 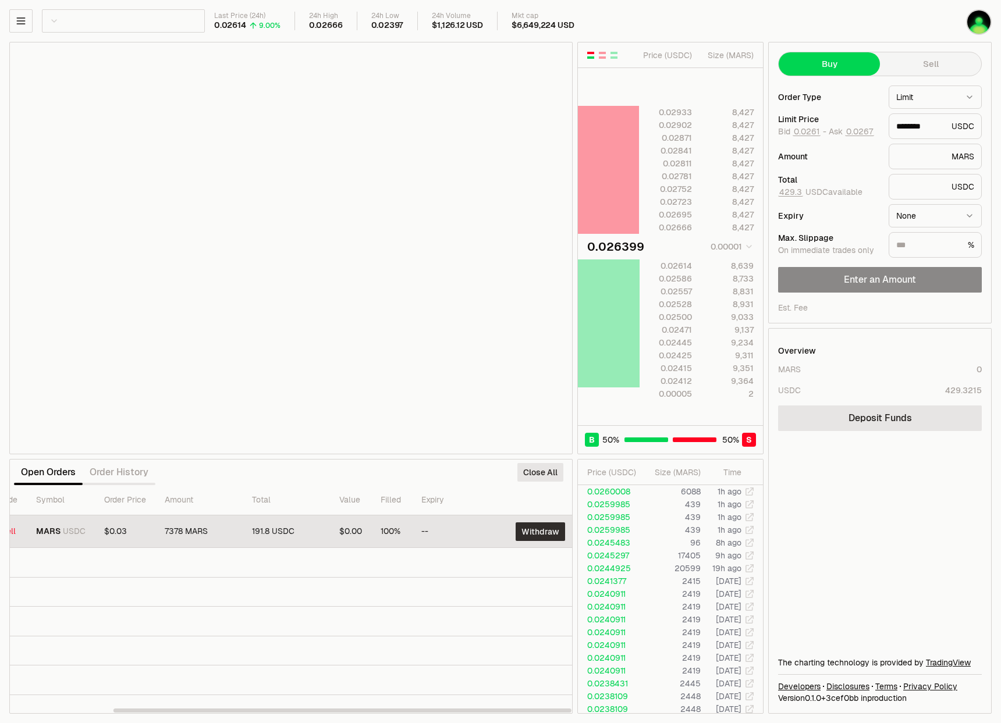 What do you see at coordinates (609, 569) in the screenshot?
I see `td: 0.0244925` at bounding box center [609, 569].